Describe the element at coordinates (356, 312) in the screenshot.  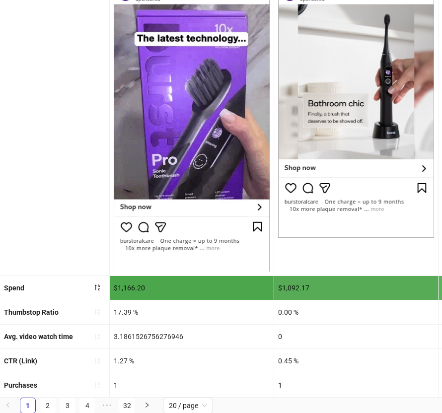
I see `div: 0.00 %` at that location.